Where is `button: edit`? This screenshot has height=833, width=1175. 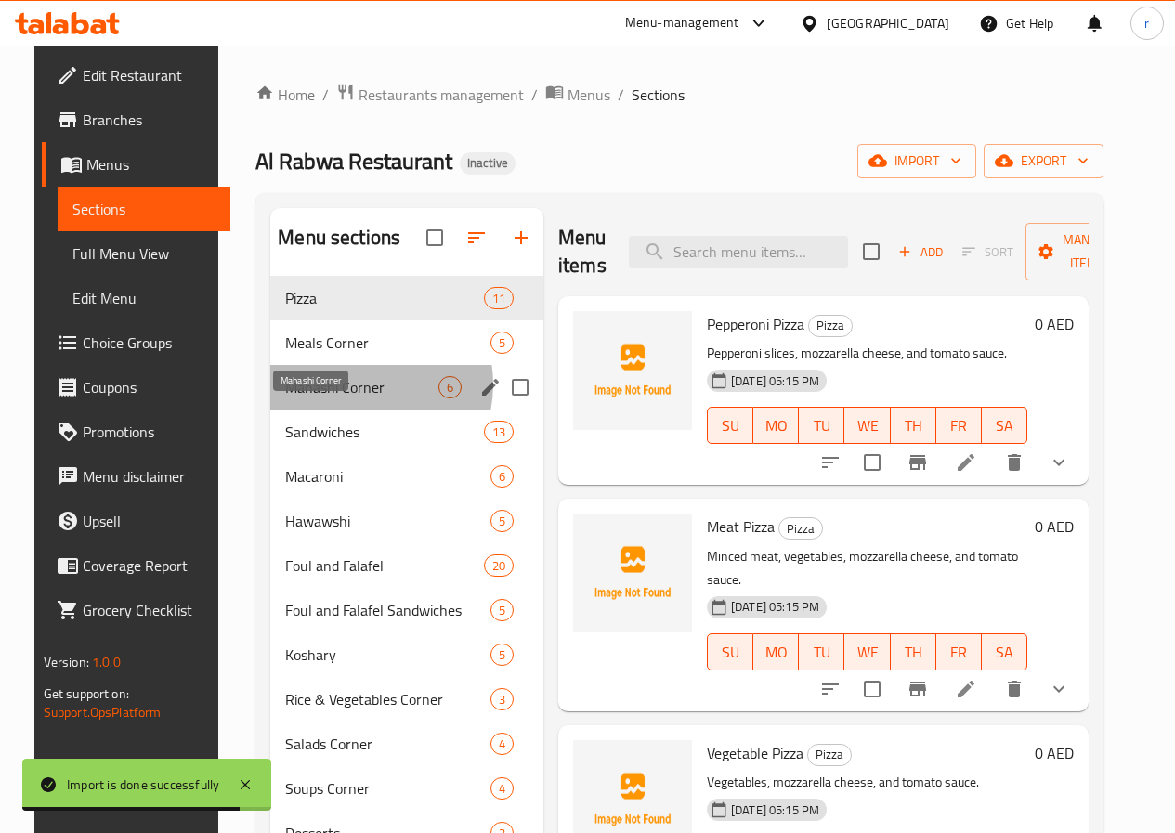
button: edit is located at coordinates (491, 387).